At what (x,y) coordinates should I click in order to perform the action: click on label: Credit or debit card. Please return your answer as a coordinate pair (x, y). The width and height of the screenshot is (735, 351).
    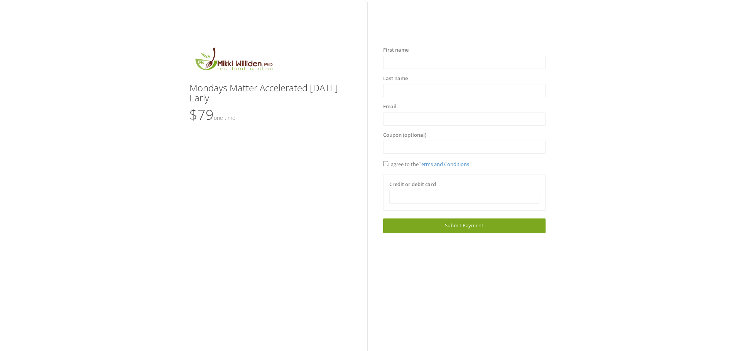
    Looking at the image, I should click on (412, 185).